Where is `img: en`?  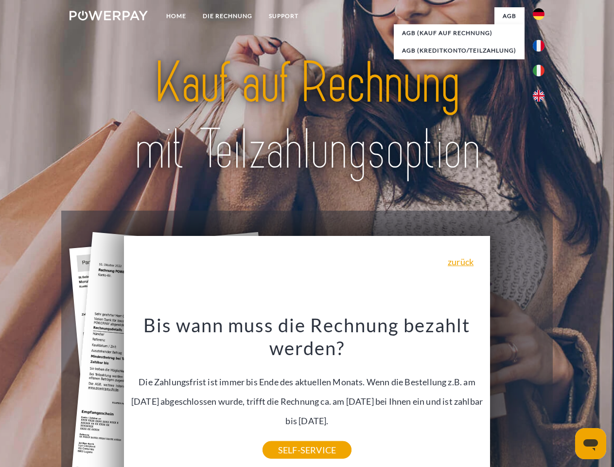 img: en is located at coordinates (539, 96).